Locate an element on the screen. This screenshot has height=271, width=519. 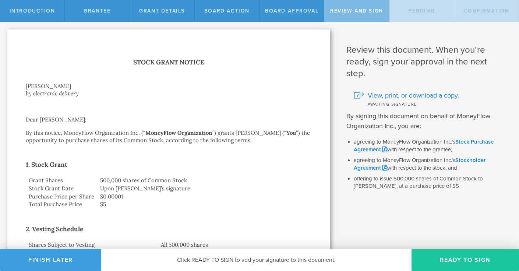
span: Board Approval is located at coordinates (292, 11).